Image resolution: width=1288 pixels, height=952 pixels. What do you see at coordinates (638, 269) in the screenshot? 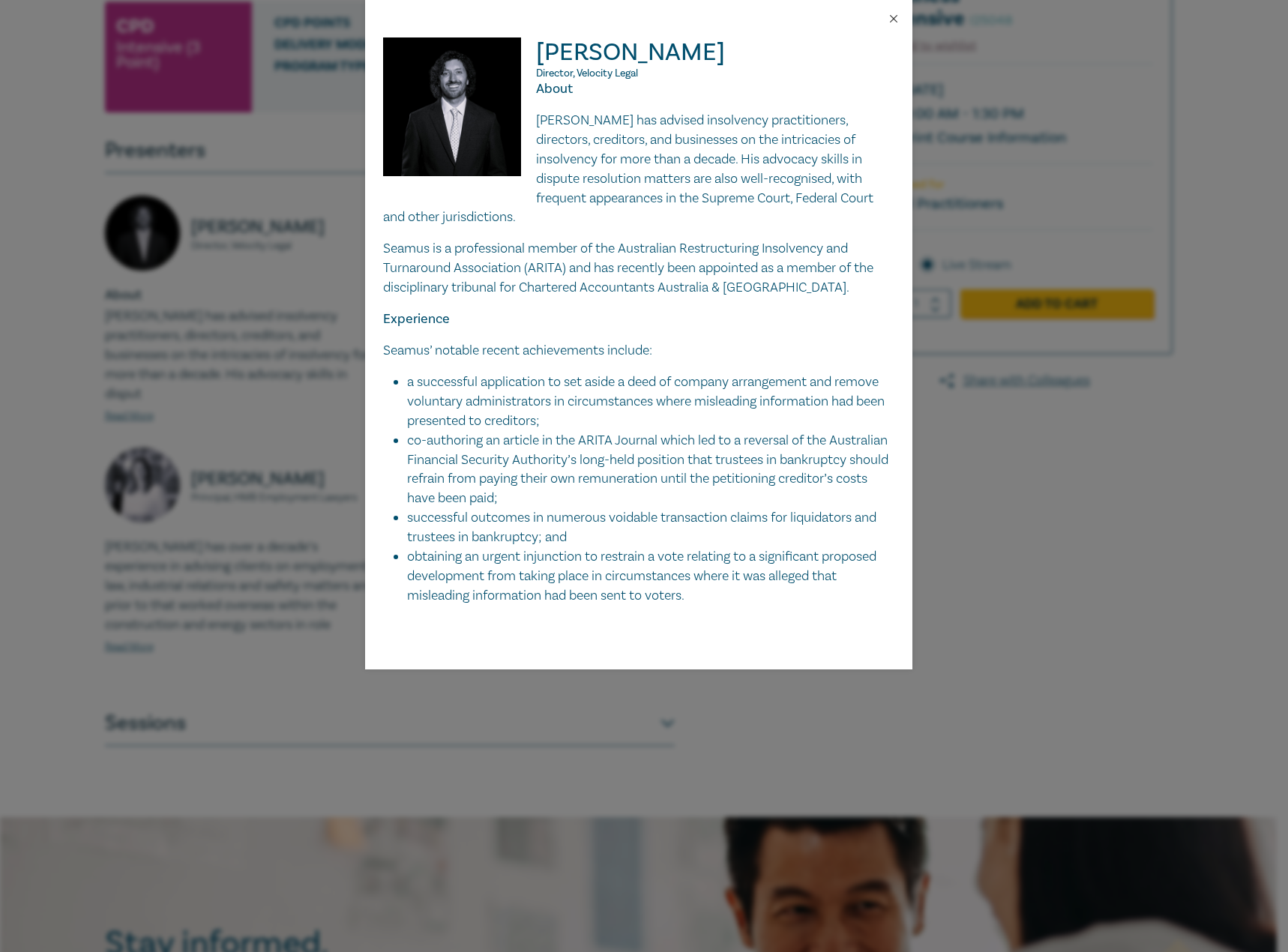
I see `p: Seamus is a professional member of the Australian Restructuring Insolvency and Turnaround Associa...` at bounding box center [638, 269].